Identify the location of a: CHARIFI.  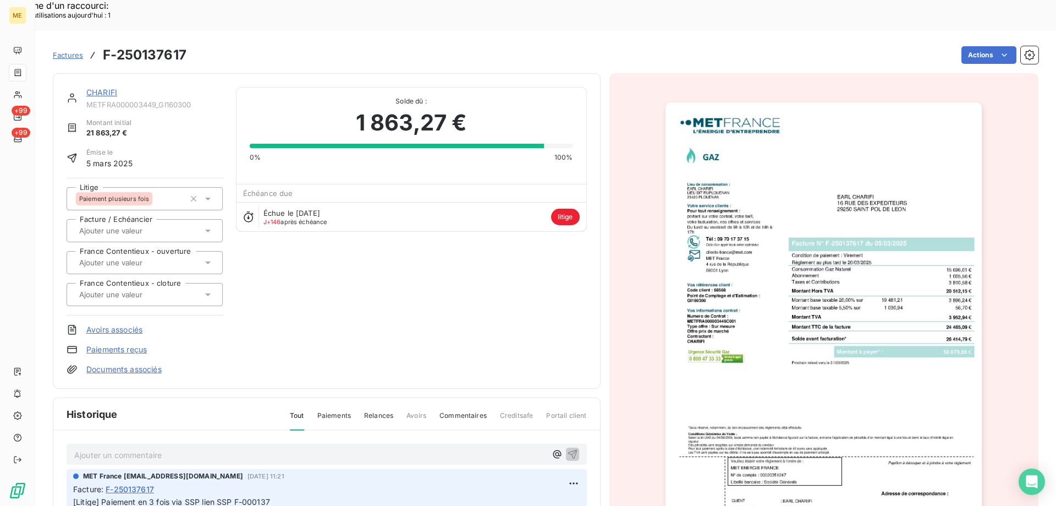
(102, 92).